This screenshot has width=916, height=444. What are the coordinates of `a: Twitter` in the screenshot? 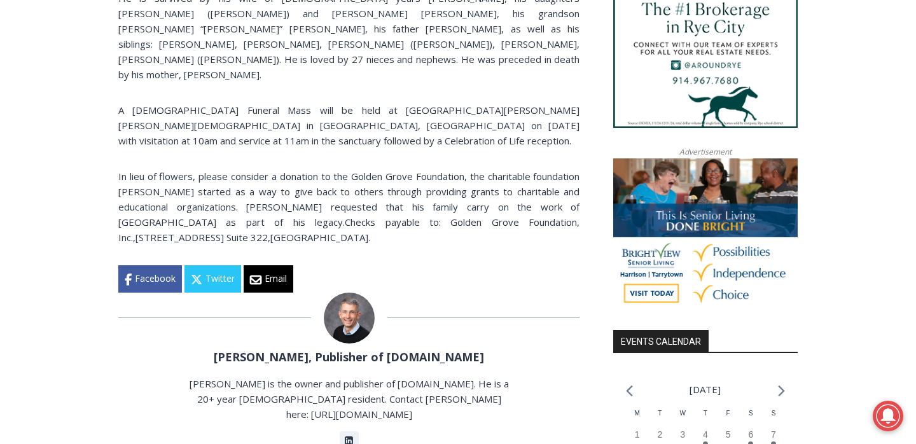 It's located at (213, 279).